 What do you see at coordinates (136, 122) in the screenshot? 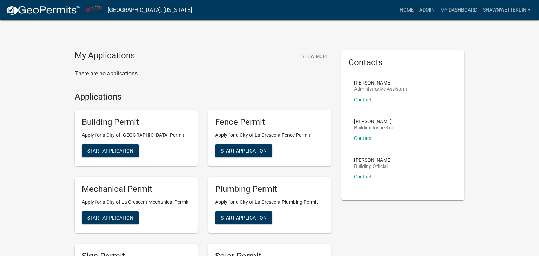
I see `h5: Building Permit` at bounding box center [136, 122].